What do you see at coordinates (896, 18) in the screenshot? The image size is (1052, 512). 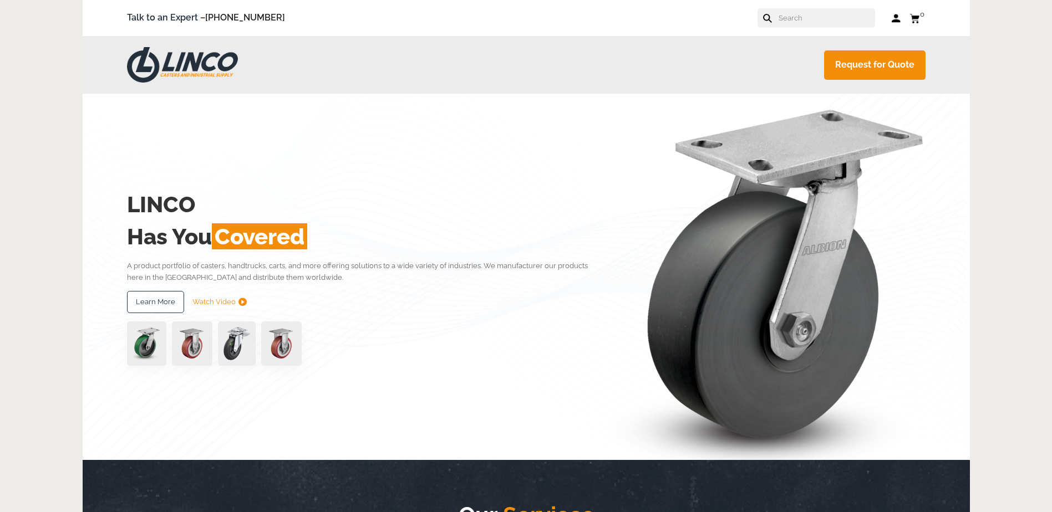 I see `a: Log in` at bounding box center [896, 18].